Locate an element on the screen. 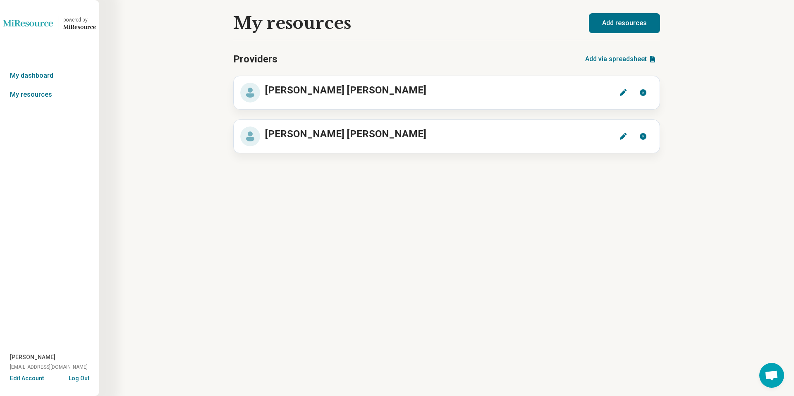  a: Lionspowered by is located at coordinates (50, 23).